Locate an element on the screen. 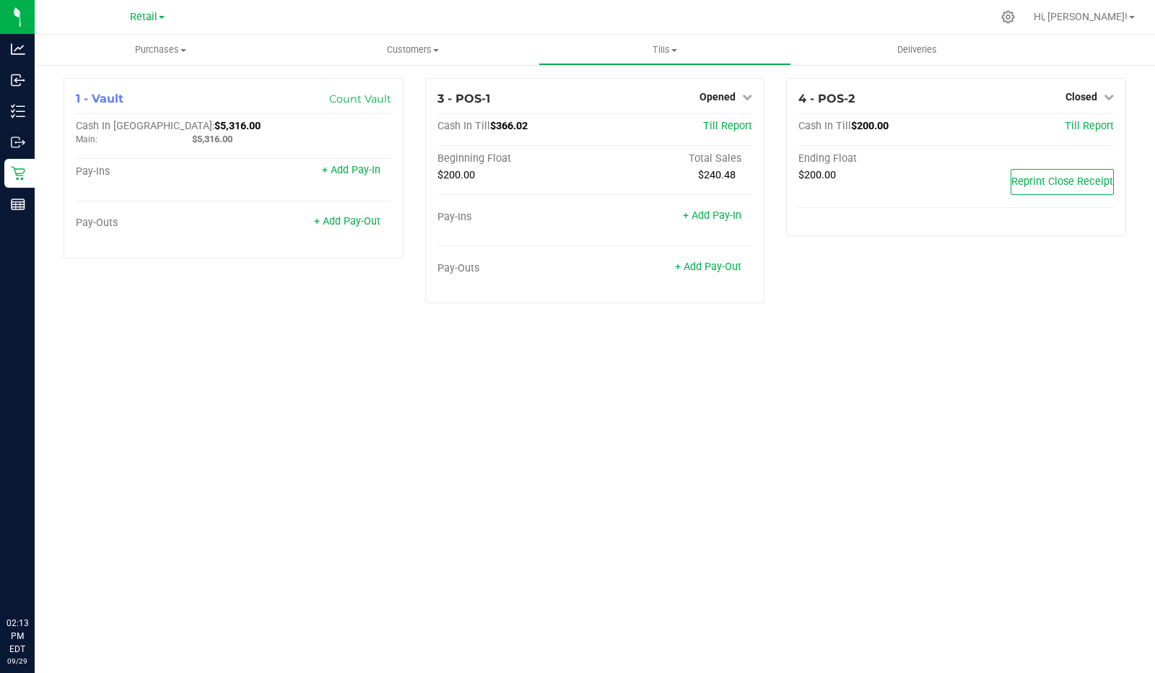 The height and width of the screenshot is (673, 1155). span: 4 - POS-2 is located at coordinates (826, 98).